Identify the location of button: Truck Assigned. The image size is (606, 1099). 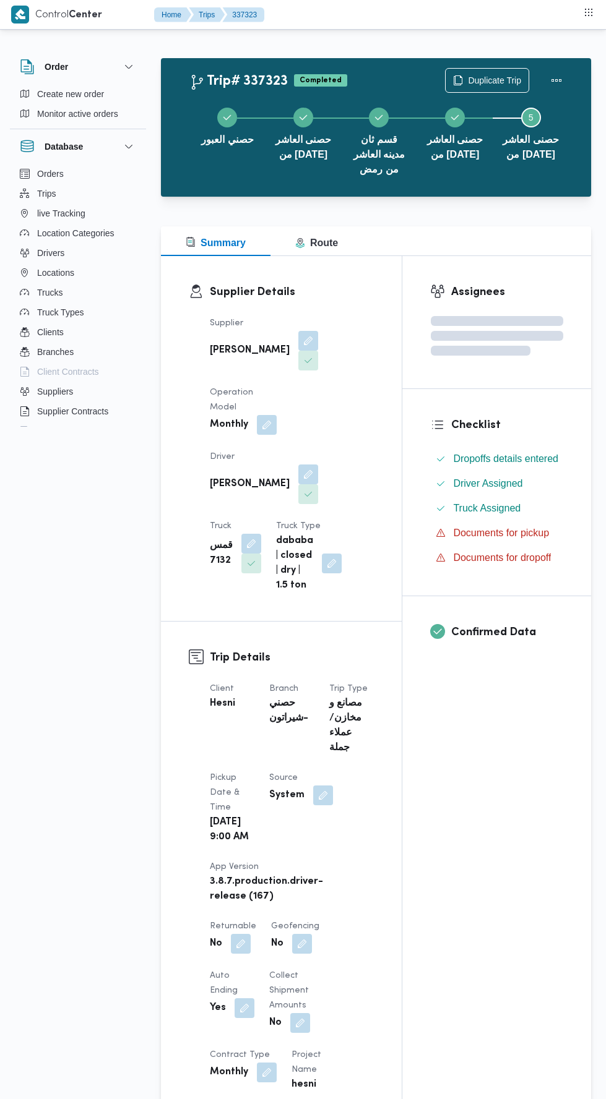
(497, 509).